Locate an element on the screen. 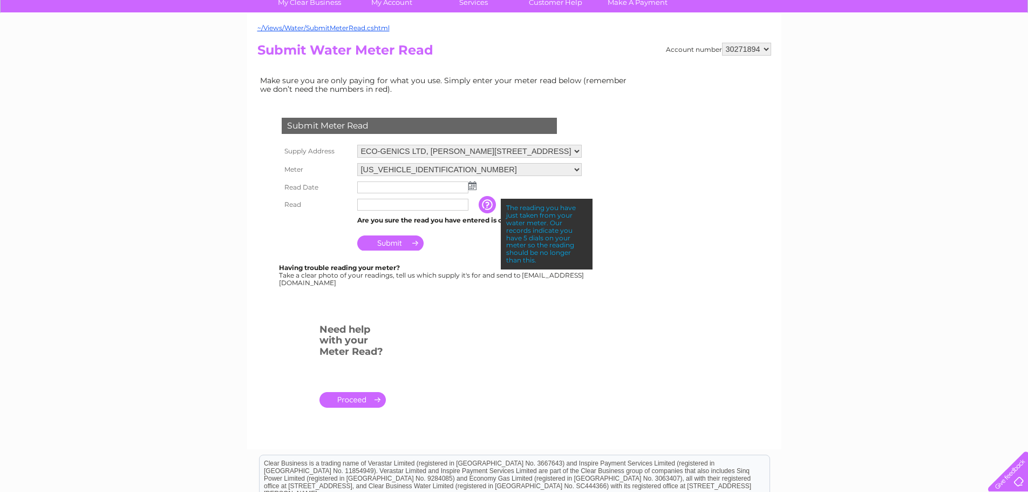 This screenshot has height=492, width=1028. span: 0333 014 3131 is located at coordinates (862, 12).